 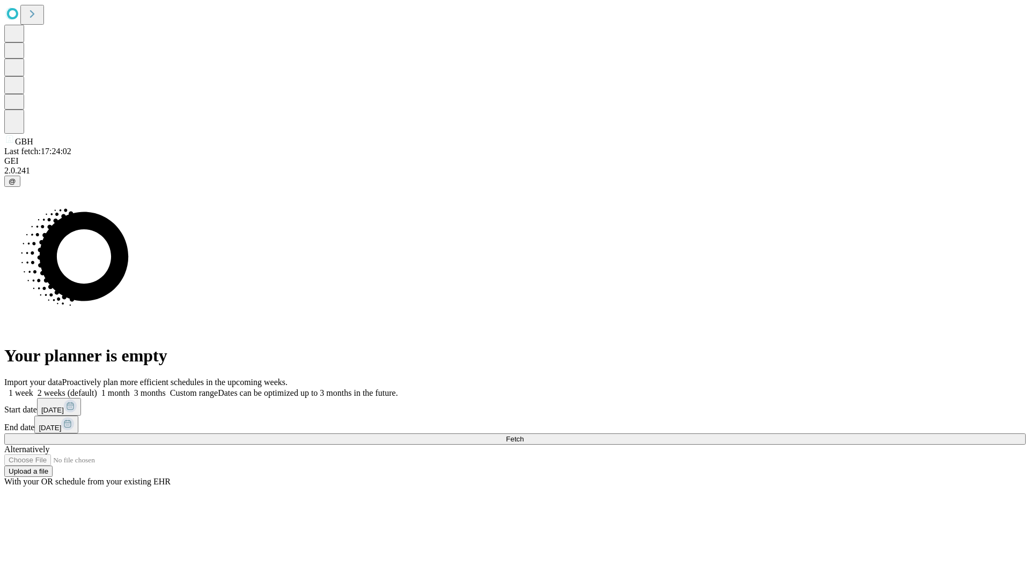 I want to click on span: Custom range, so click(x=194, y=392).